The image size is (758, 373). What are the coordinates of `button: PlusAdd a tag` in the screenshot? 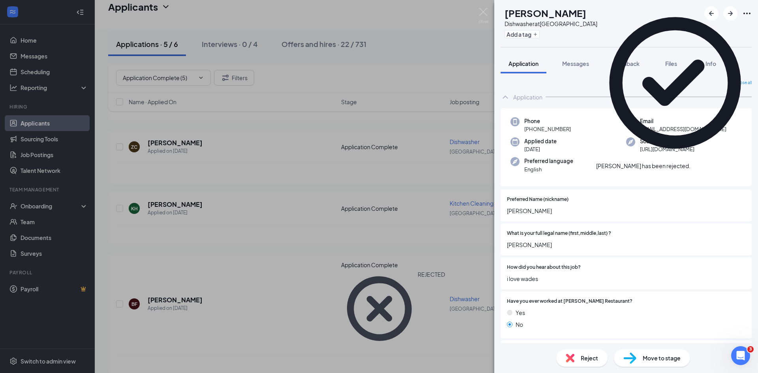 It's located at (522, 34).